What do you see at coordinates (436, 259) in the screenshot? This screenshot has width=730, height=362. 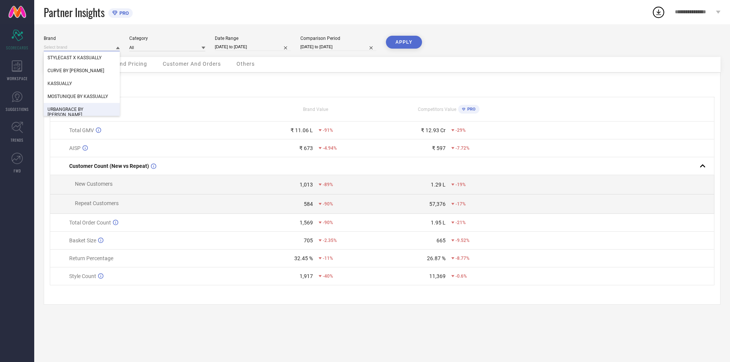 I see `div: 26.87 %` at bounding box center [436, 259].